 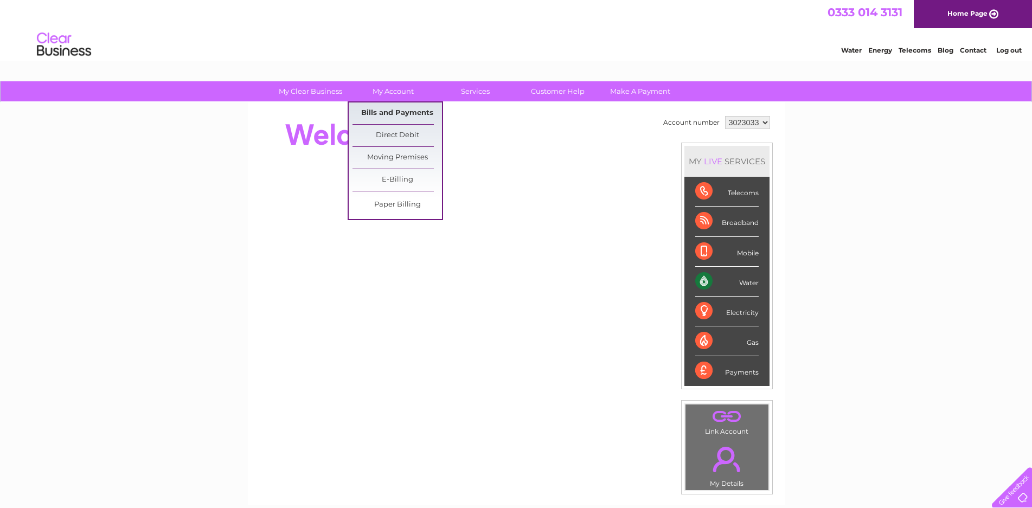 I want to click on a: 0333 014 3131, so click(x=865, y=12).